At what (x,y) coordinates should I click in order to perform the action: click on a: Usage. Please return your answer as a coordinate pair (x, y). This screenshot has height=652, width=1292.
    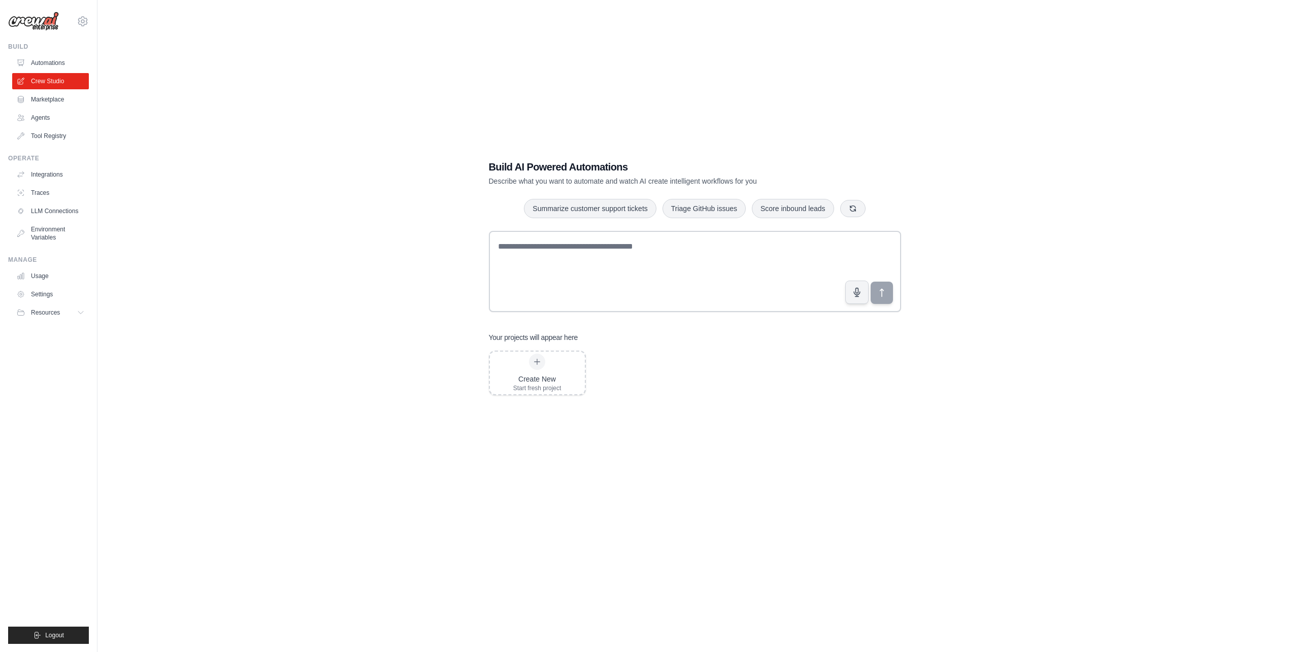
    Looking at the image, I should click on (50, 276).